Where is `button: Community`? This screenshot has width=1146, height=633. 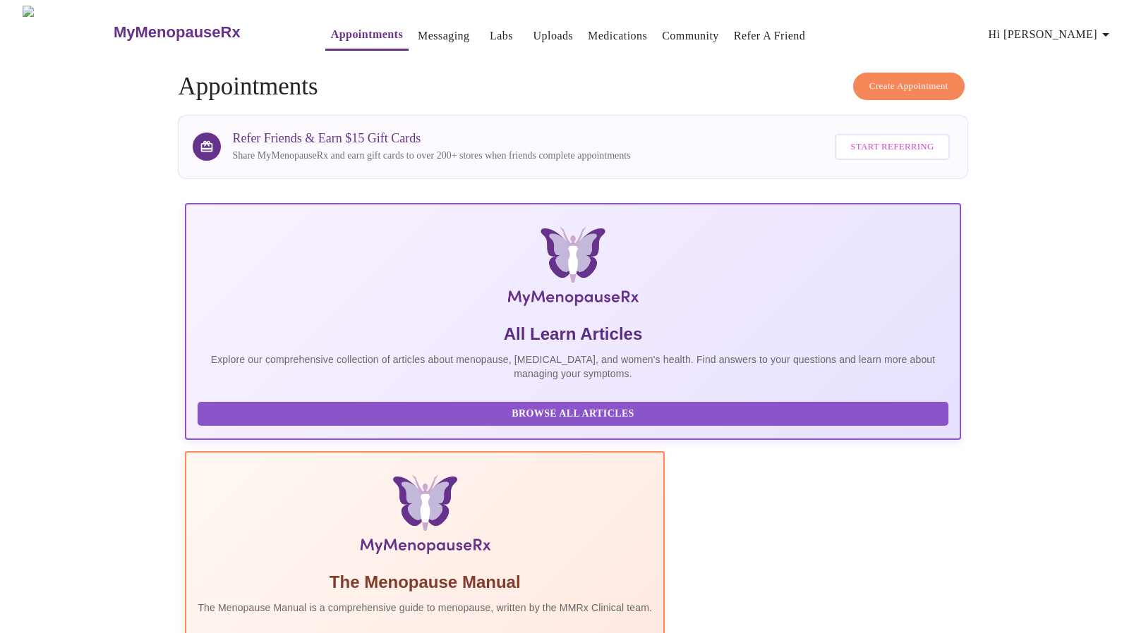 button: Community is located at coordinates (690, 36).